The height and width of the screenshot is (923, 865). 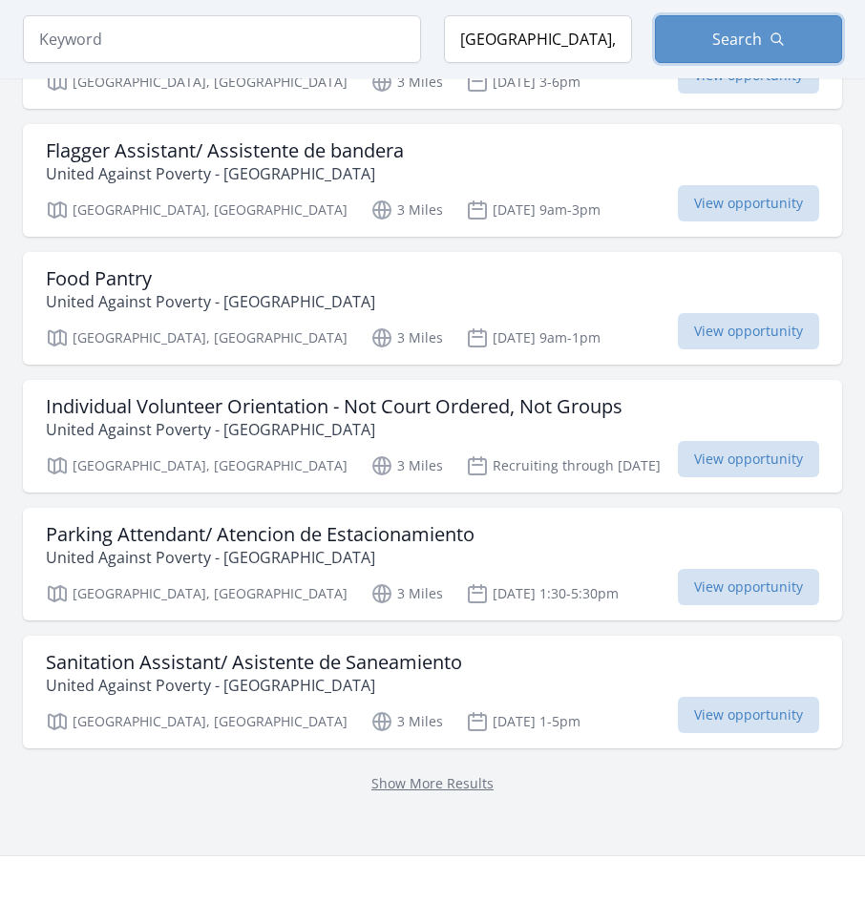 What do you see at coordinates (221, 39) in the screenshot?
I see `input: Keyword` at bounding box center [221, 39].